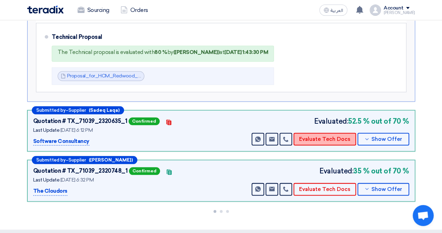 This screenshot has height=233, width=442. Describe the element at coordinates (61, 141) in the screenshot. I see `p: Software Consultancy` at that location.